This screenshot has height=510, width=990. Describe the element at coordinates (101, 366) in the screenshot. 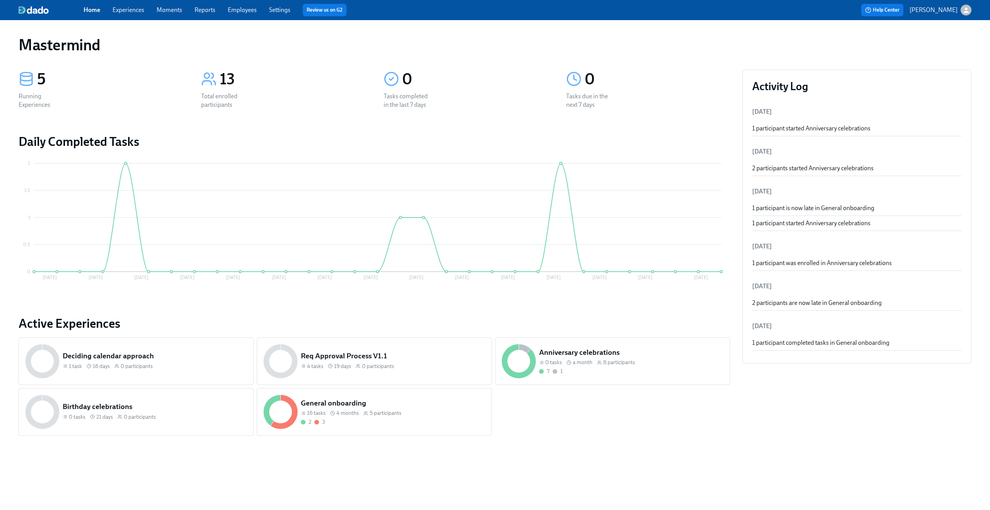

I see `span: 16 days` at that location.